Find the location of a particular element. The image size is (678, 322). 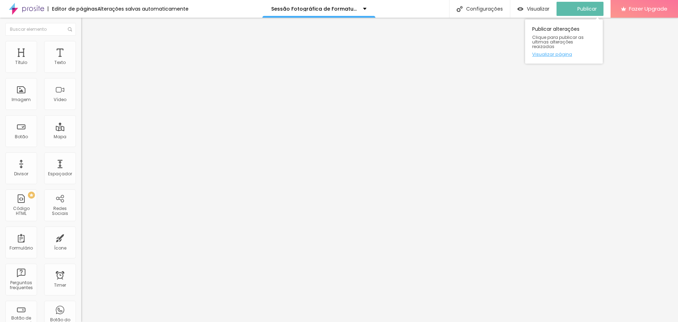

div: Alterações salvas automaticamente is located at coordinates (143, 9).